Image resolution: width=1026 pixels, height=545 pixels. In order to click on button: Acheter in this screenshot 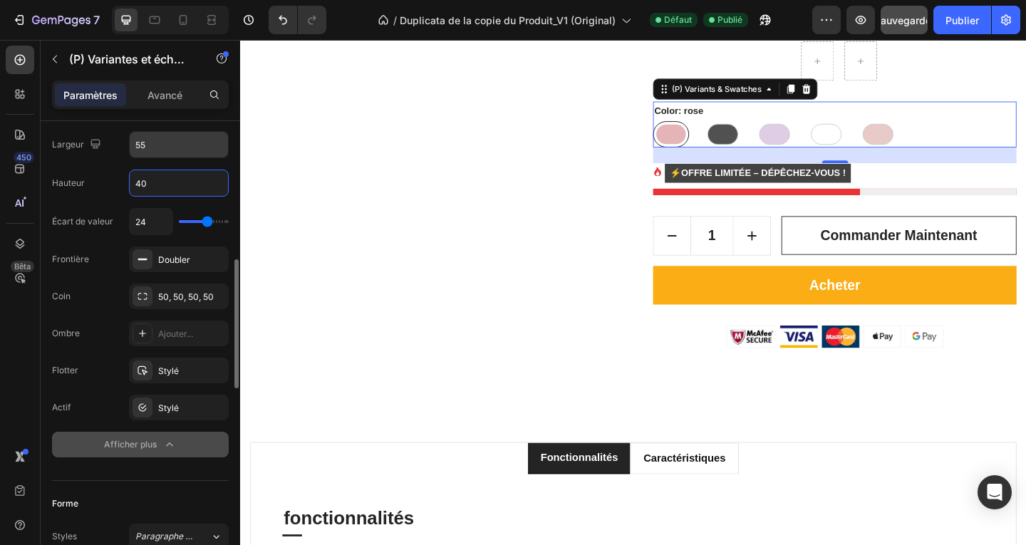, I will do `click(646, 267)`.